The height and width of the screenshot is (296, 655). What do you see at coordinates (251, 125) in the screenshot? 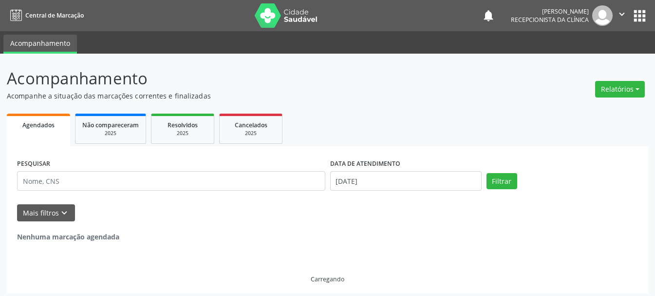
I see `span: Cancelados` at bounding box center [251, 125].